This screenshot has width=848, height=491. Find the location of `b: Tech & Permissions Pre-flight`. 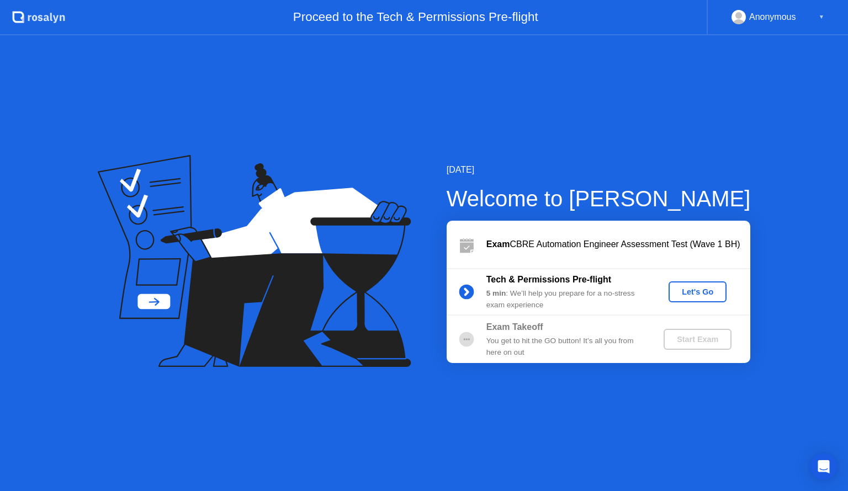

b: Tech & Permissions Pre-flight is located at coordinates (549, 279).